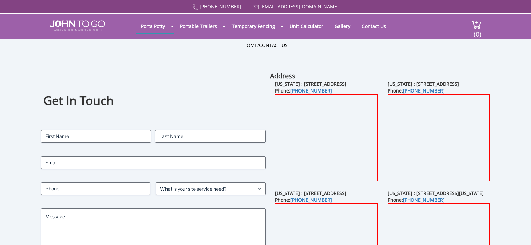 This screenshot has height=245, width=531. I want to click on a: Portable Trailers, so click(198, 26).